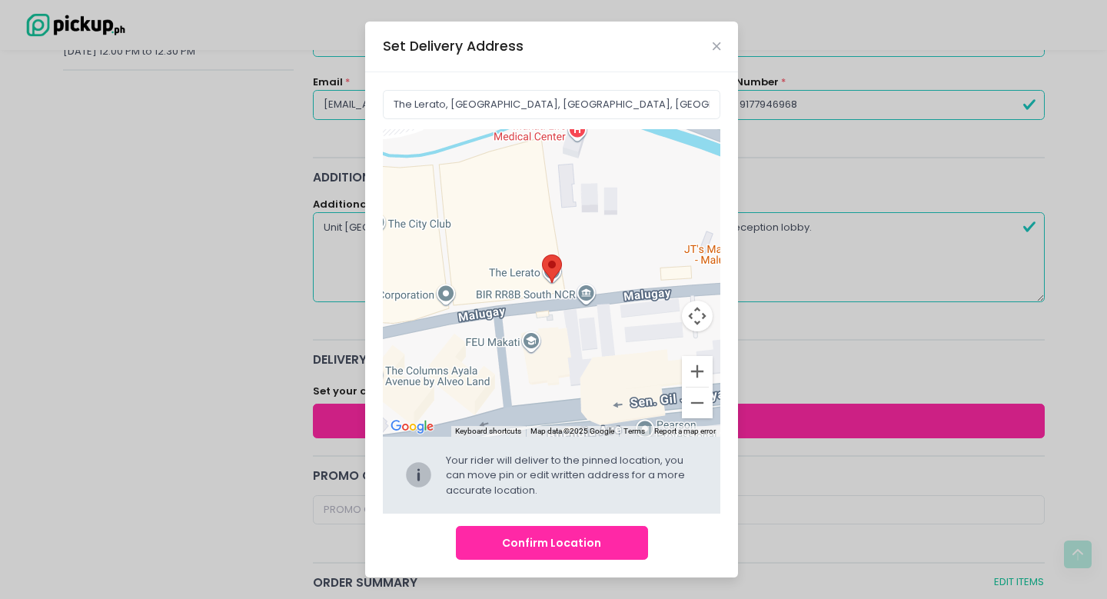  I want to click on button: Confirm Location, so click(552, 543).